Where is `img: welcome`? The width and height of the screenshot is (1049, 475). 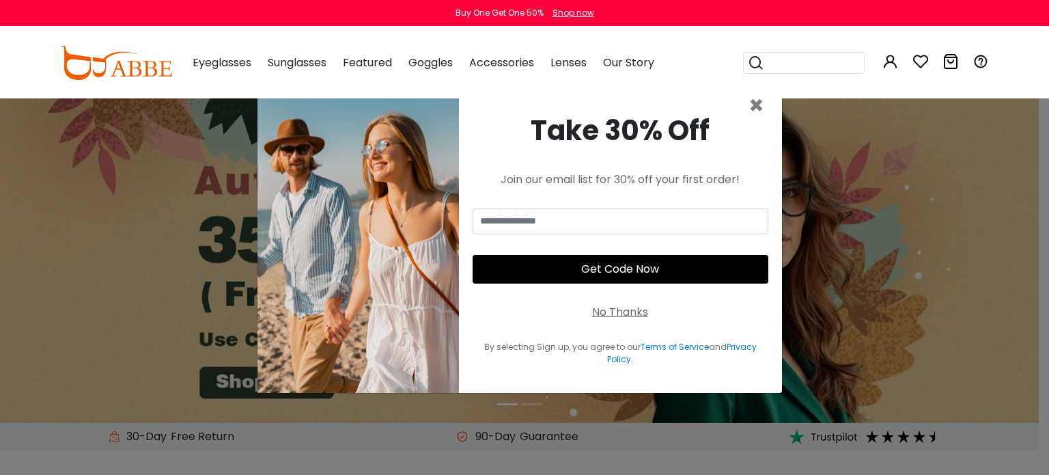 img: welcome is located at coordinates (358, 238).